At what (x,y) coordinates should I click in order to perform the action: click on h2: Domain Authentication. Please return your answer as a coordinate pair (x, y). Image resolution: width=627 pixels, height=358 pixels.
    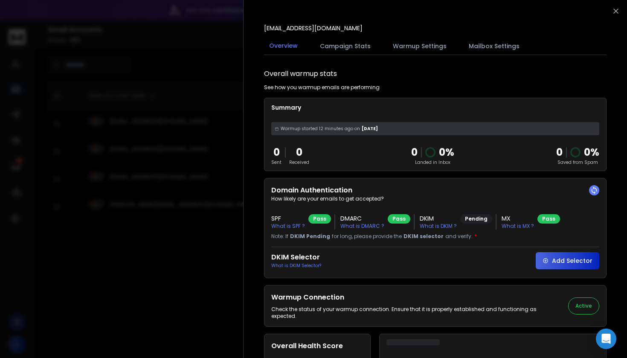
    Looking at the image, I should click on (435, 190).